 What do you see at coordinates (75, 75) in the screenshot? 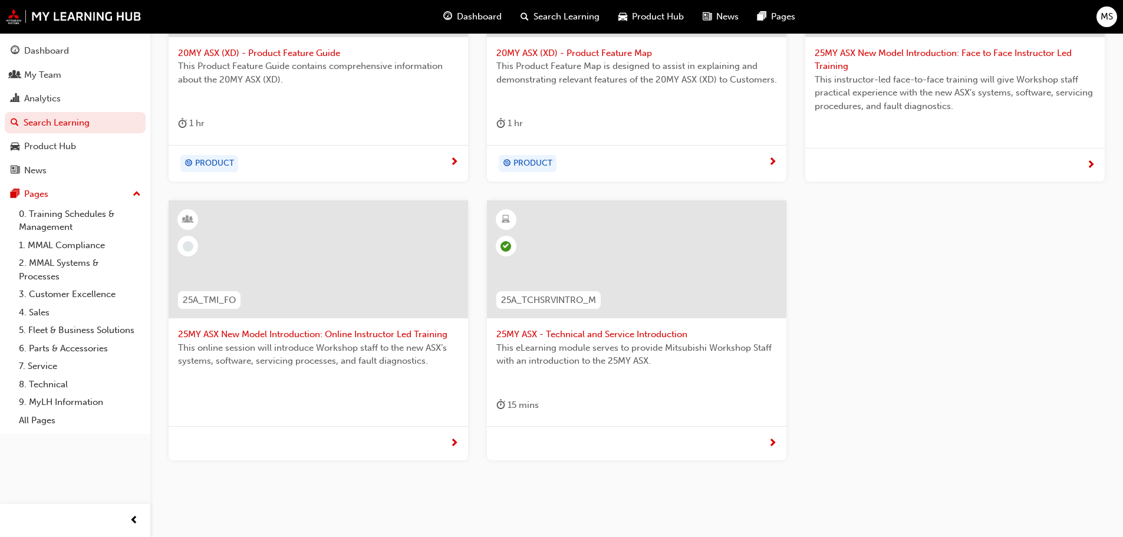
I see `a: My Team` at bounding box center [75, 75].